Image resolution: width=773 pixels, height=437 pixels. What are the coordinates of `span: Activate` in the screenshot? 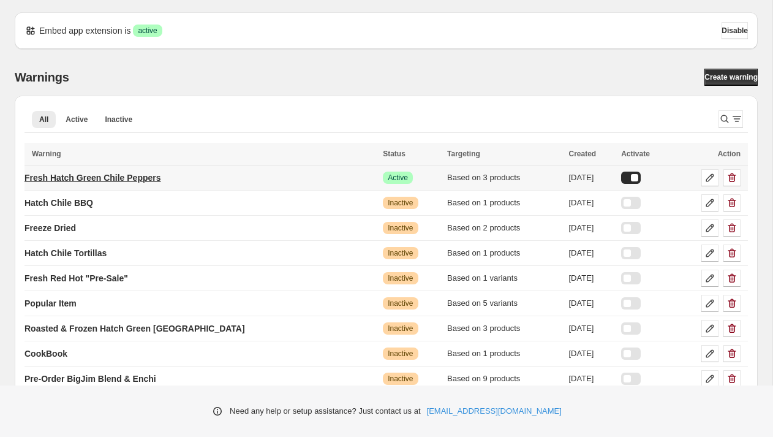 It's located at (635, 154).